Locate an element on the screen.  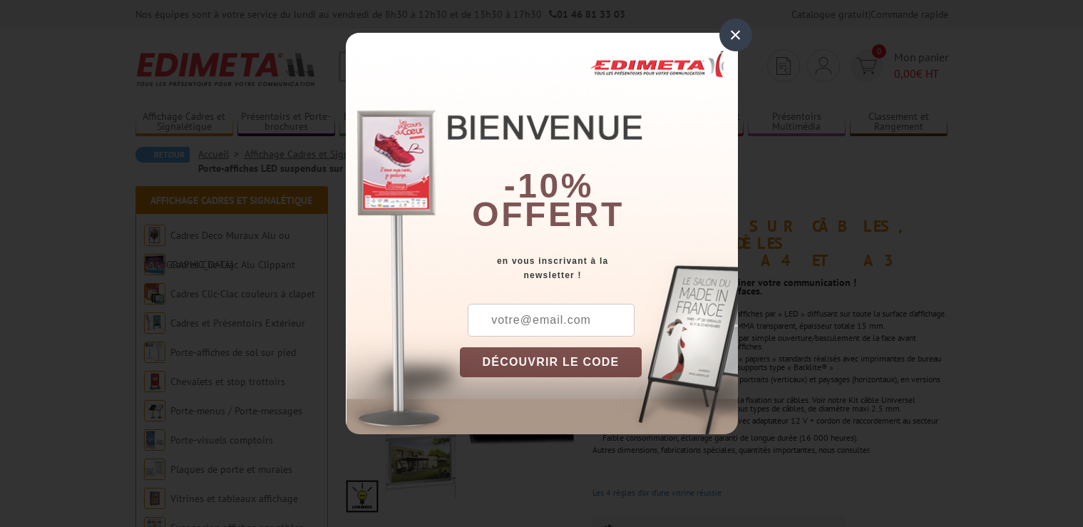
input: votre@email.com is located at coordinates (551, 320).